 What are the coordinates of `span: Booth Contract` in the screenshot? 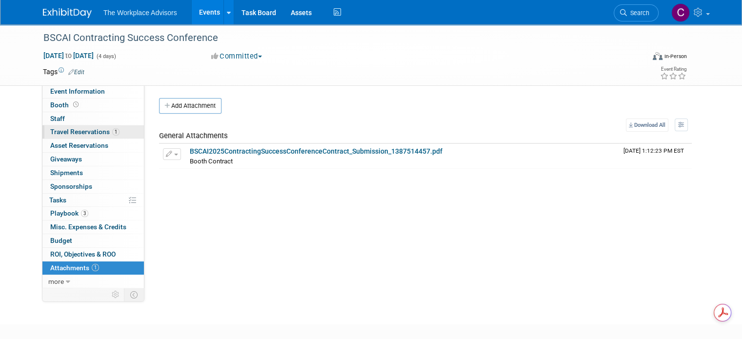 It's located at (211, 161).